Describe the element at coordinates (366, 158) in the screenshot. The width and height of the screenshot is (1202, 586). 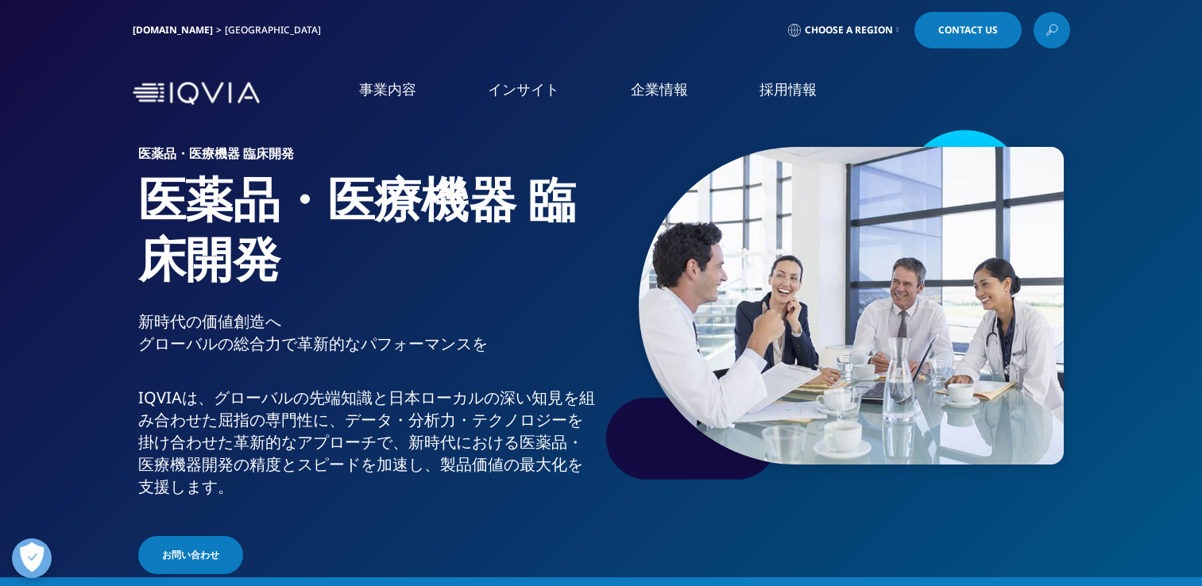
I see `h6: 医薬品・医療機器 臨床開発` at that location.